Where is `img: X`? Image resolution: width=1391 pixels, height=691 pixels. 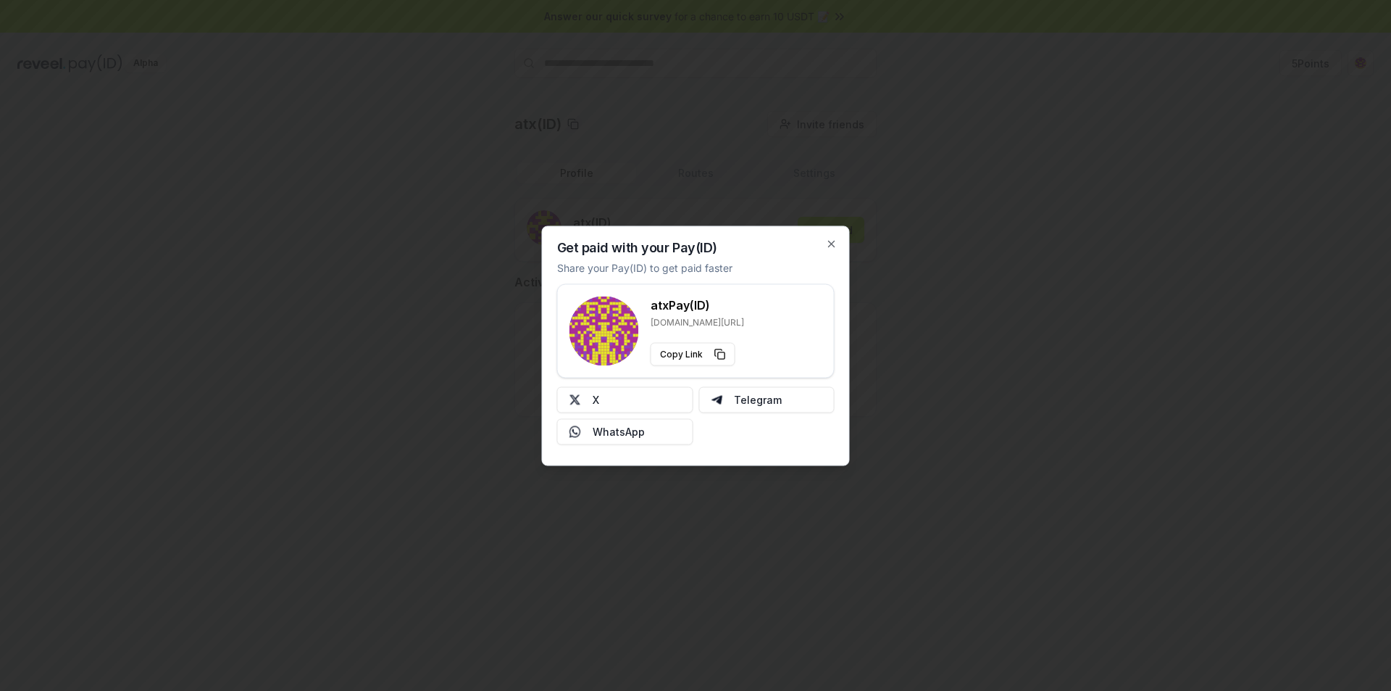 img: X is located at coordinates (575, 399).